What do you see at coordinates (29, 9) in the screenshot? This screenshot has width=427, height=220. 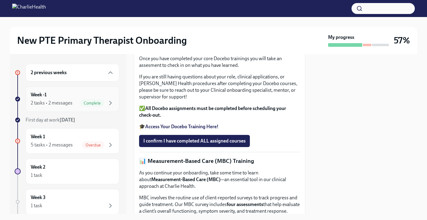 I see `img: CharlieHealth` at bounding box center [29, 9].